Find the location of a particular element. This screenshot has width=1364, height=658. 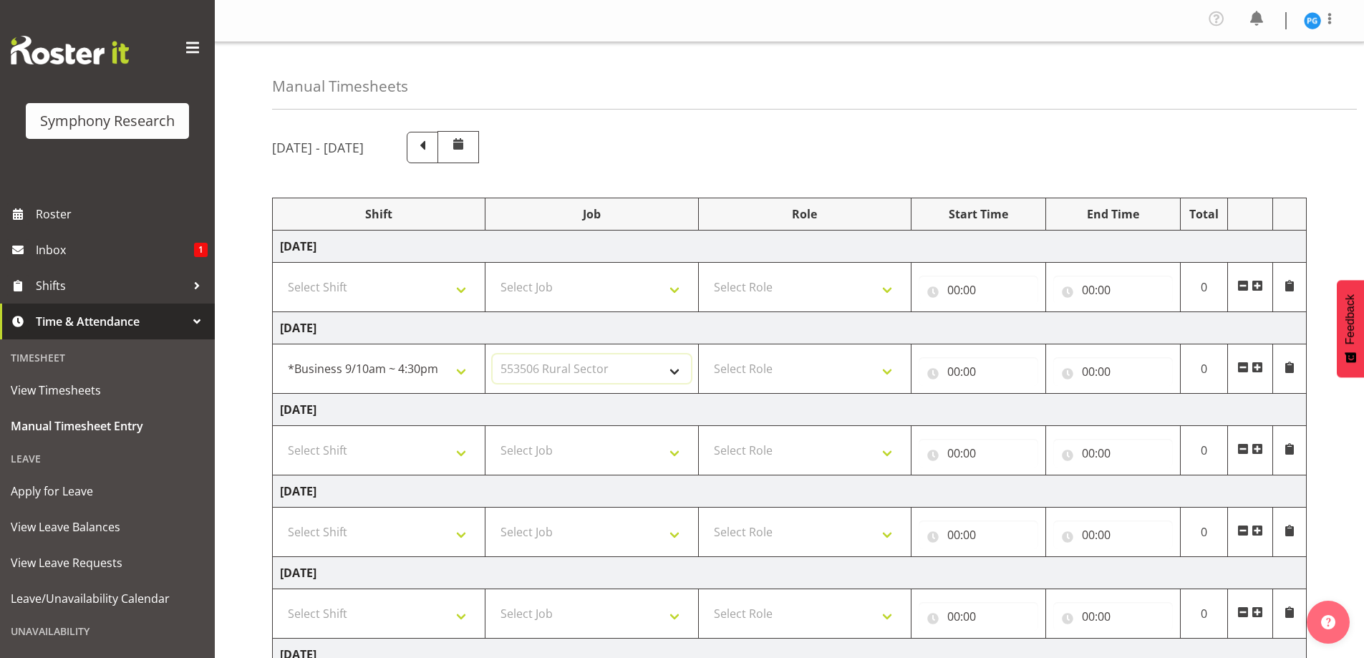

span: View Timesheets is located at coordinates (107, 390).